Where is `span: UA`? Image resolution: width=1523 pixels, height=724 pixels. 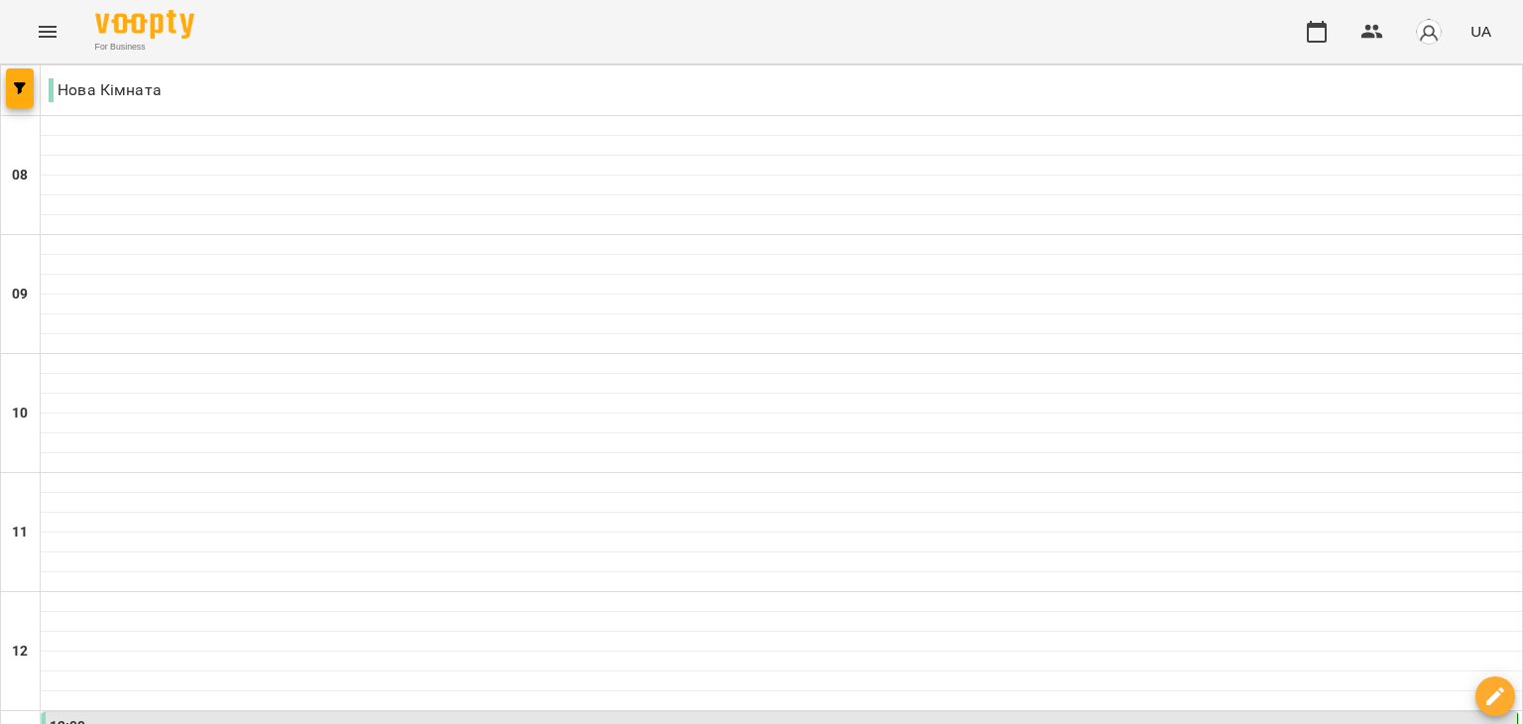 span: UA is located at coordinates (1480, 31).